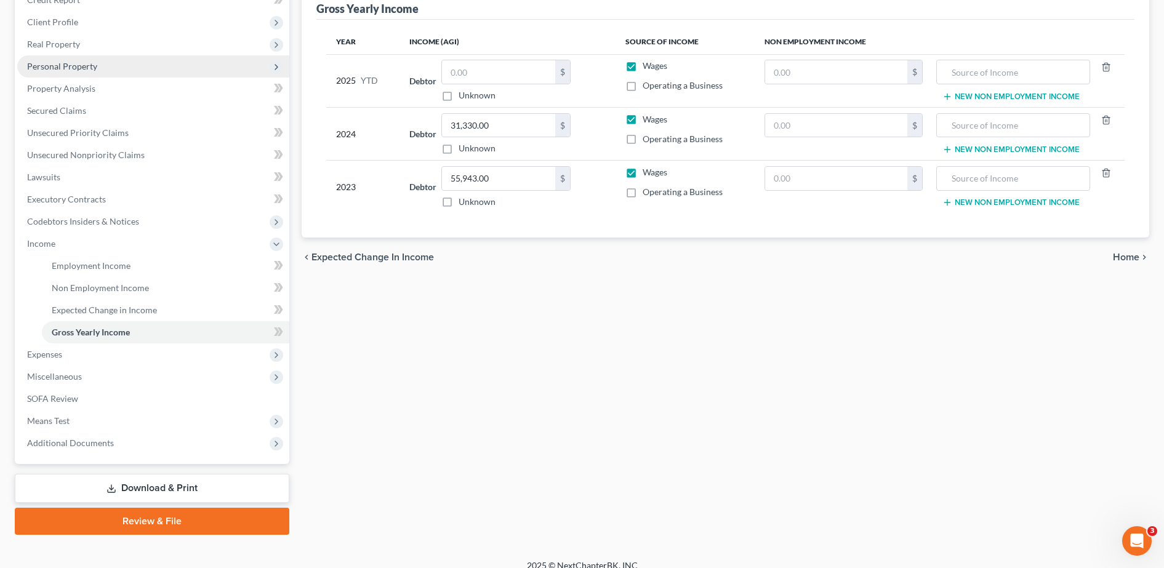 This screenshot has width=1164, height=568. What do you see at coordinates (1130, 257) in the screenshot?
I see `button: Home chevron_right` at bounding box center [1130, 257].